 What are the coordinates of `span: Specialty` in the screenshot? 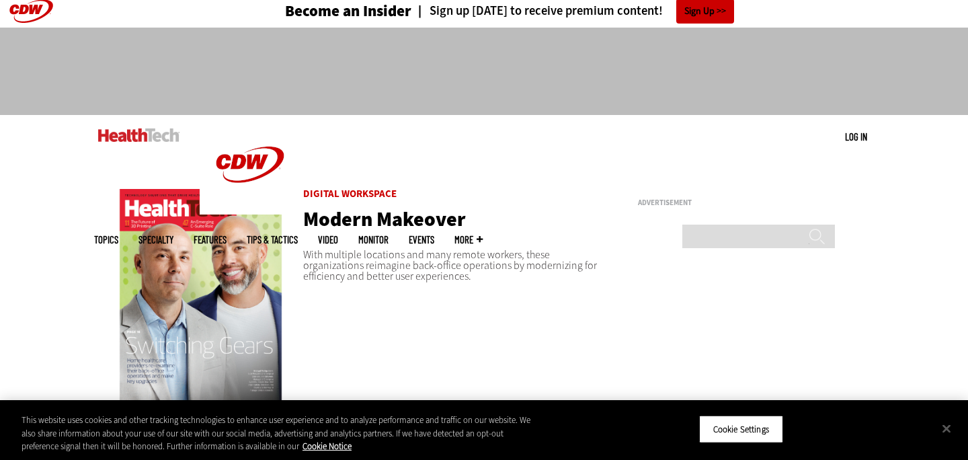 It's located at (156, 239).